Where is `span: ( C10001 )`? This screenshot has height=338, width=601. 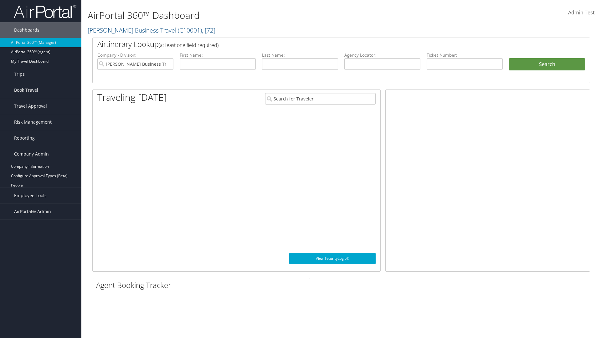 span: ( C10001 ) is located at coordinates (190, 30).